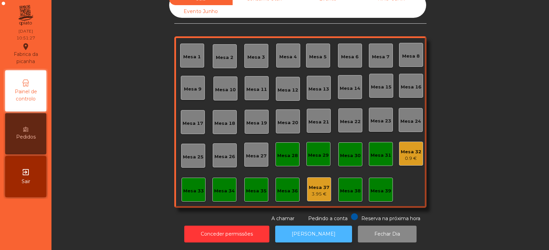  I want to click on div: Mesa 7, so click(381, 57).